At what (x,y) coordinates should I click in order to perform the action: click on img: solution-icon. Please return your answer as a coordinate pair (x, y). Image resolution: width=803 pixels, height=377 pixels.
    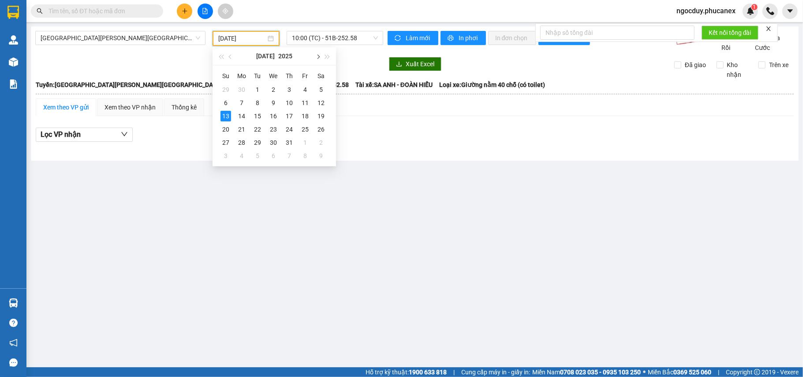
    Looking at the image, I should click on (13, 84).